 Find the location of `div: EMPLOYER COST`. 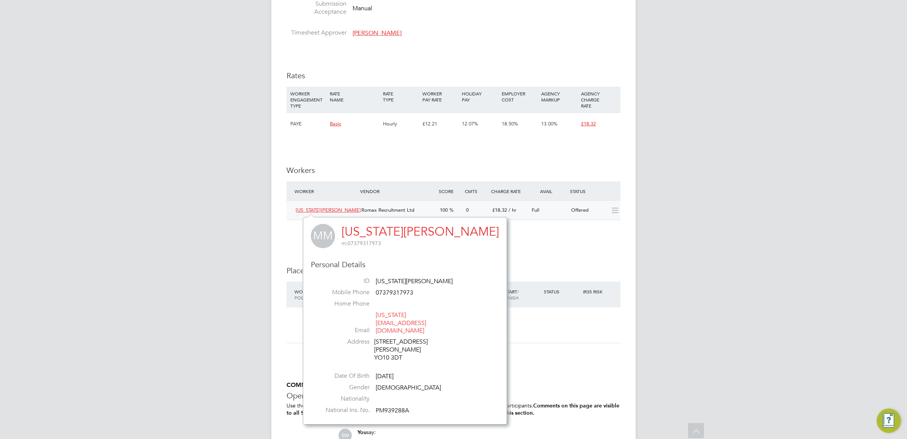

div: EMPLOYER COST is located at coordinates (520, 96).